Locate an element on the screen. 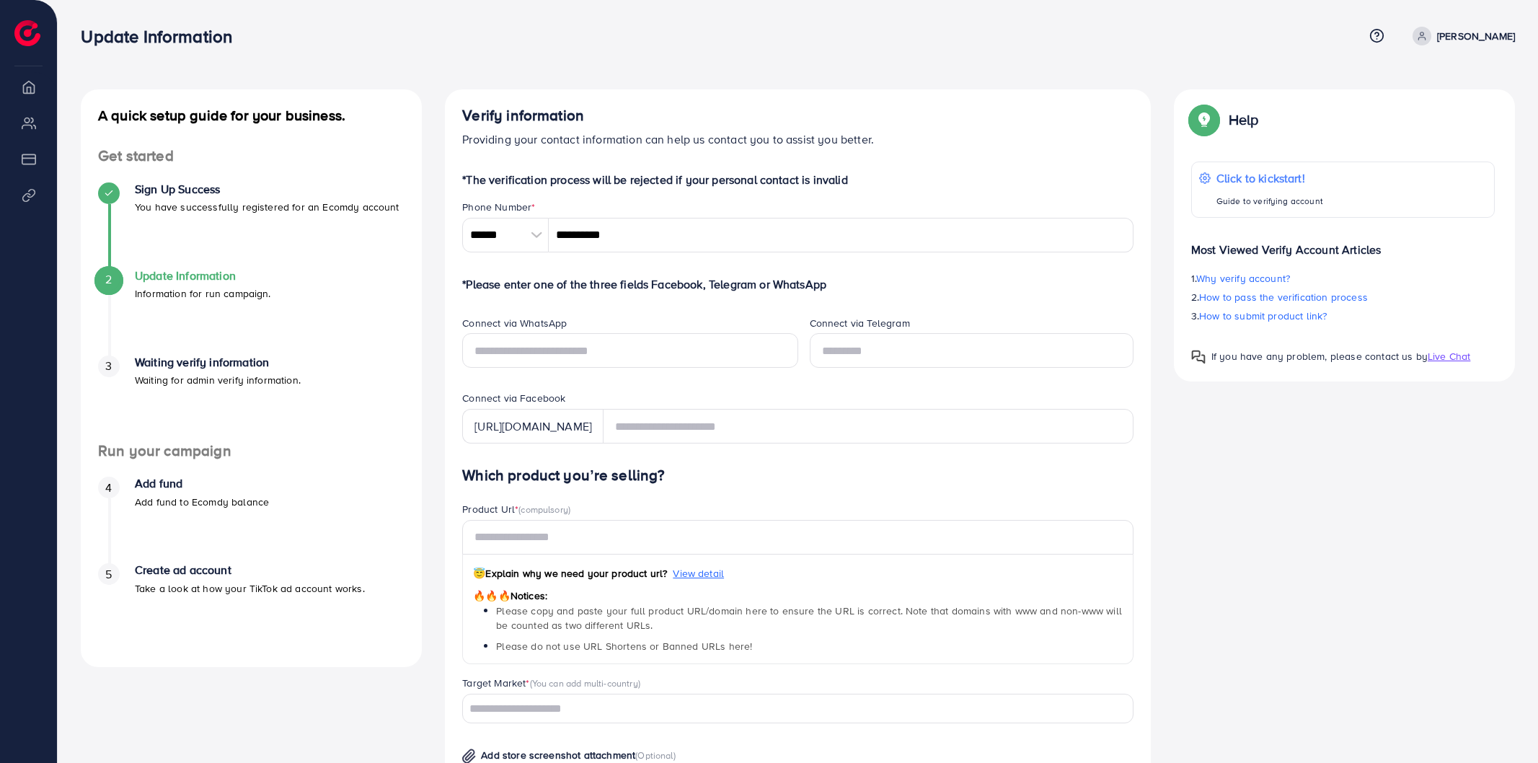  h4: Which product you’re selling? is located at coordinates (798, 475).